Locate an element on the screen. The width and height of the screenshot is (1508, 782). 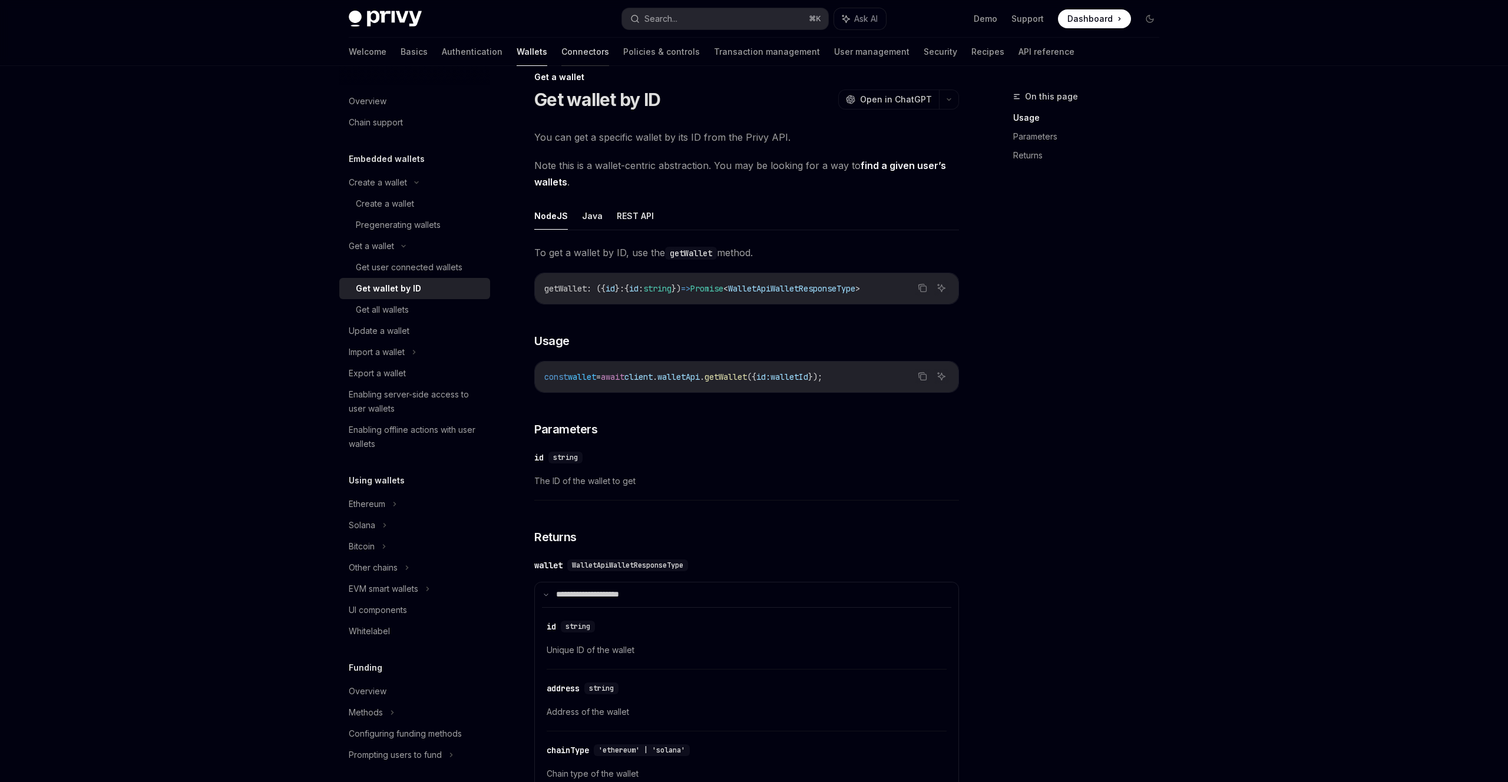
img: dark logo is located at coordinates (385, 19).